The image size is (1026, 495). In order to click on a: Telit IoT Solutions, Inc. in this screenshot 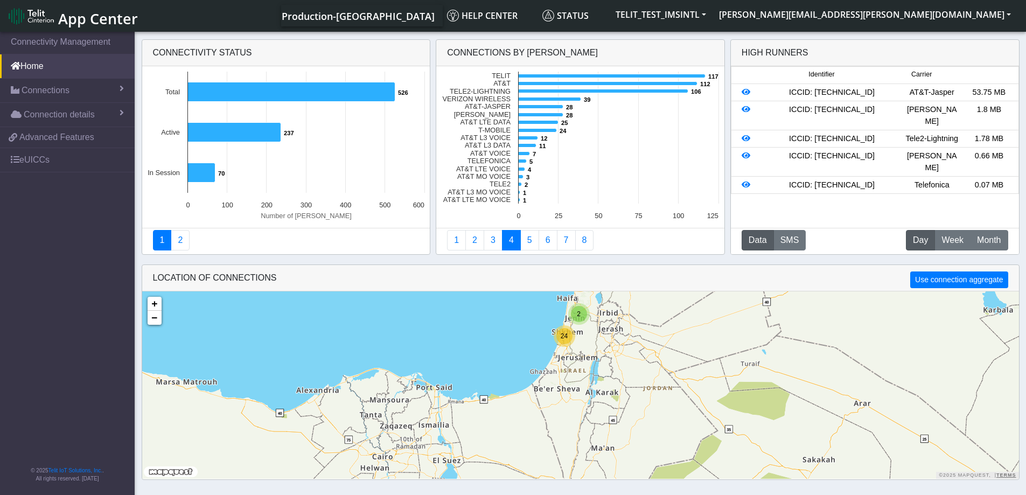, I will do `click(75, 470)`.